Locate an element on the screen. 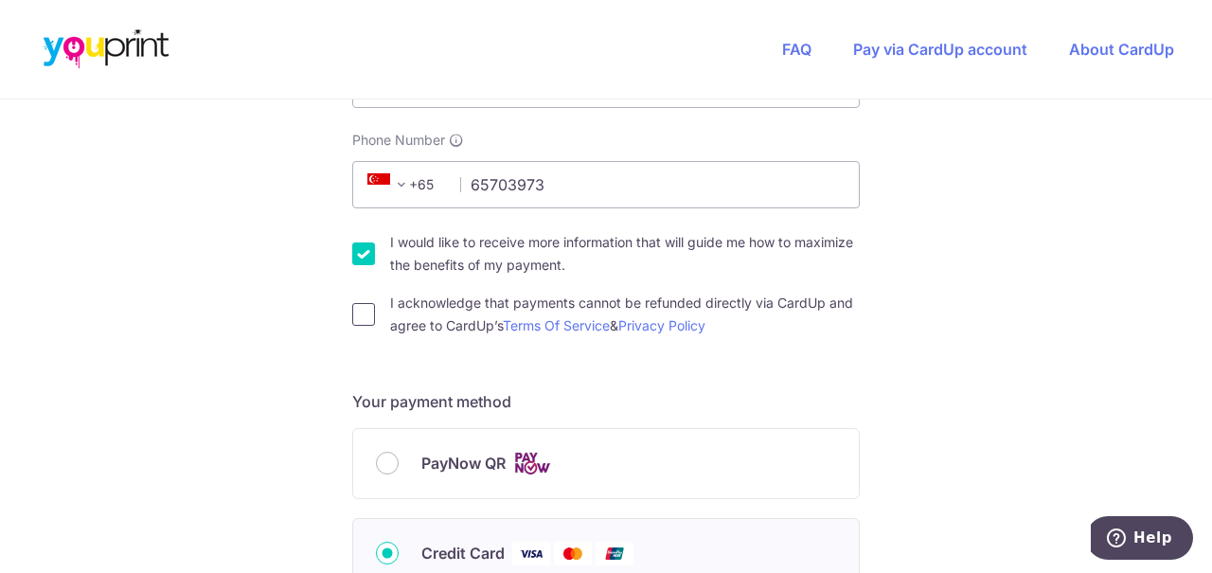  span: PayNow QR is located at coordinates (463, 463).